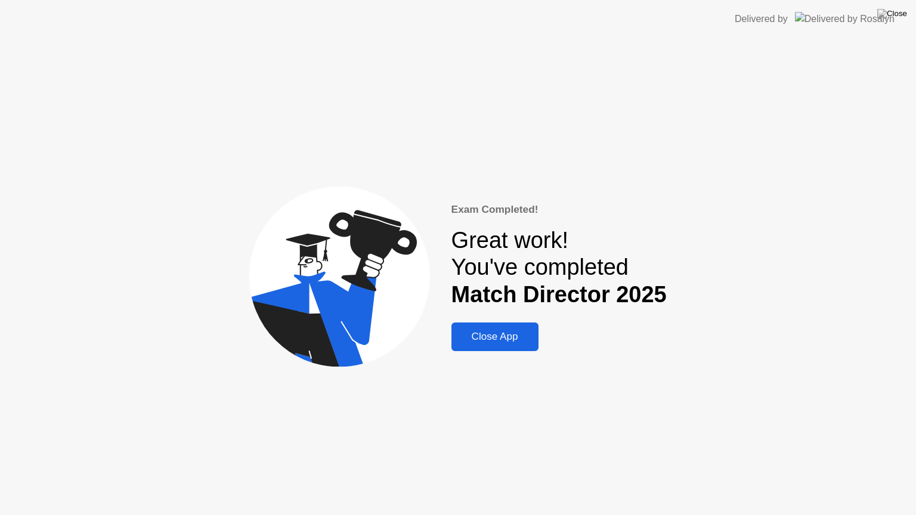 This screenshot has width=916, height=515. Describe the element at coordinates (559, 294) in the screenshot. I see `b: Match Director 2025` at that location.